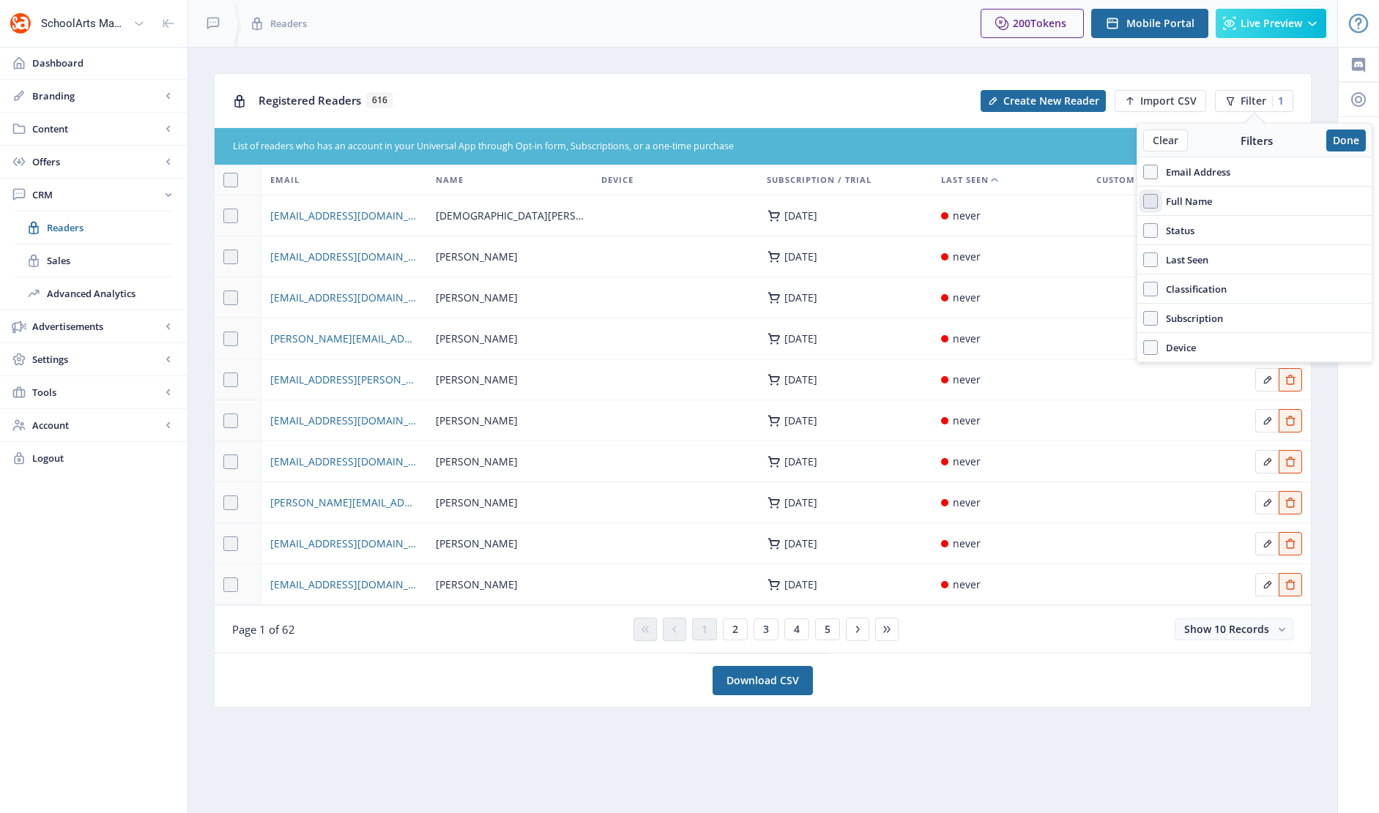 The height and width of the screenshot is (813, 1379). I want to click on span: Subscription / Trial, so click(818, 180).